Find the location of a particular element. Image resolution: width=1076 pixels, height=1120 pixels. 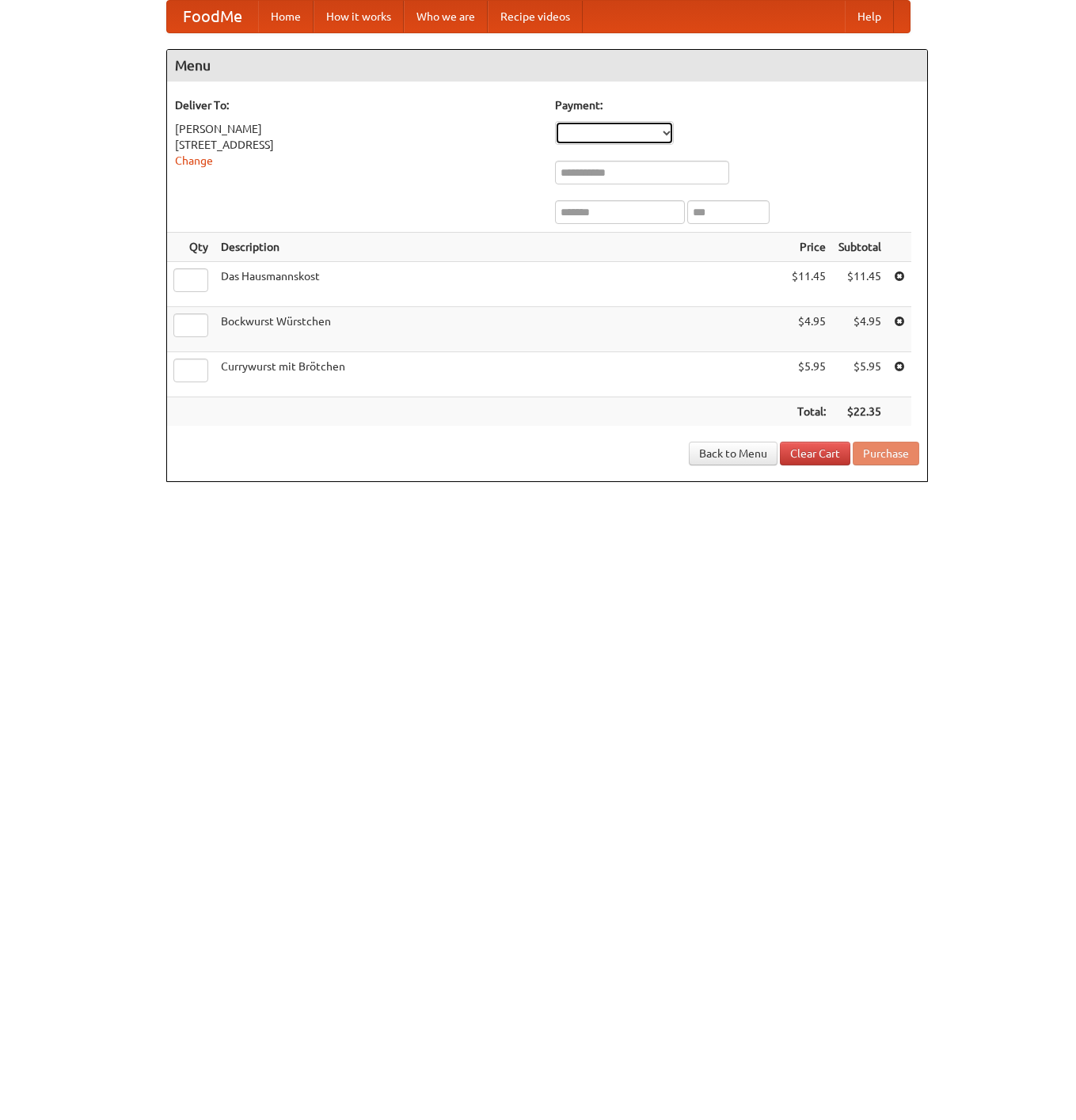

h5: Payment: is located at coordinates (737, 105).